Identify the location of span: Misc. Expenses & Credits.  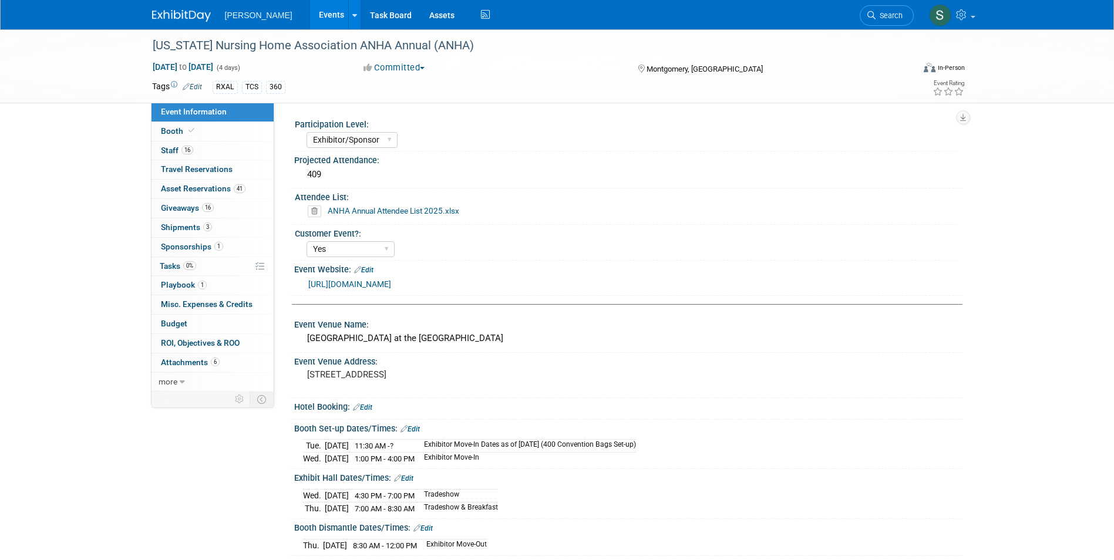
(207, 304).